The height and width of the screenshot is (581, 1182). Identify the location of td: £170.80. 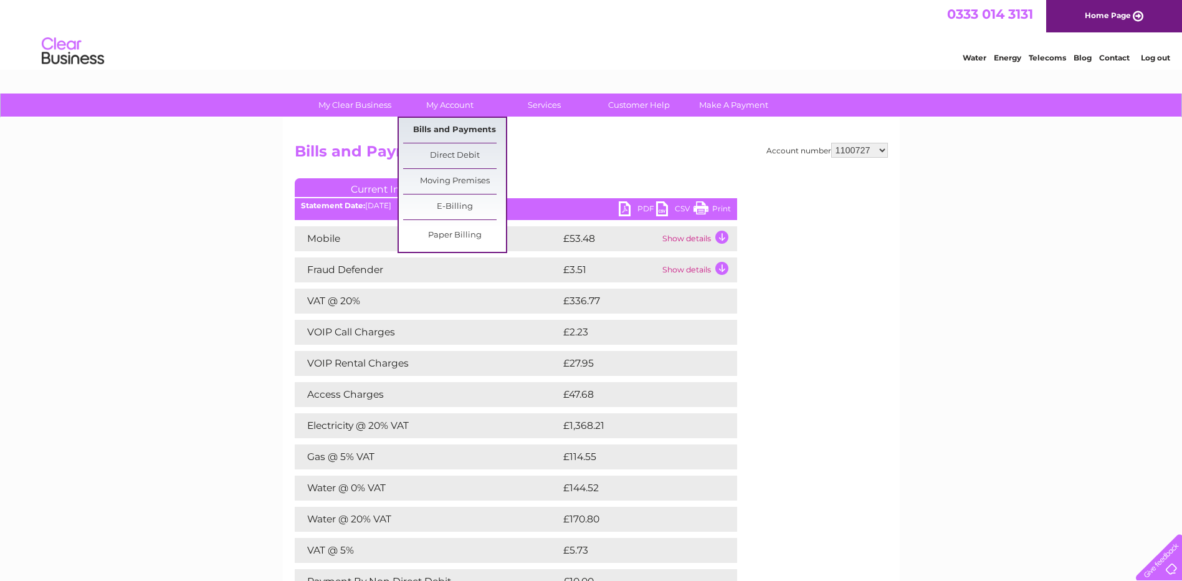
(637, 519).